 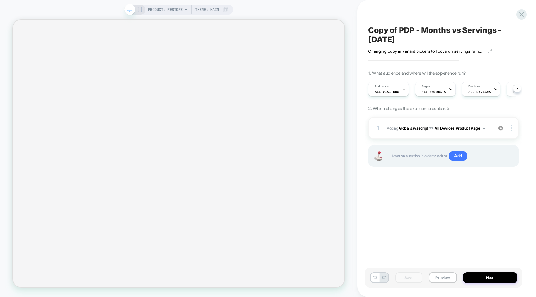 I want to click on span: 2. Which changes the experience contains?, so click(x=409, y=108).